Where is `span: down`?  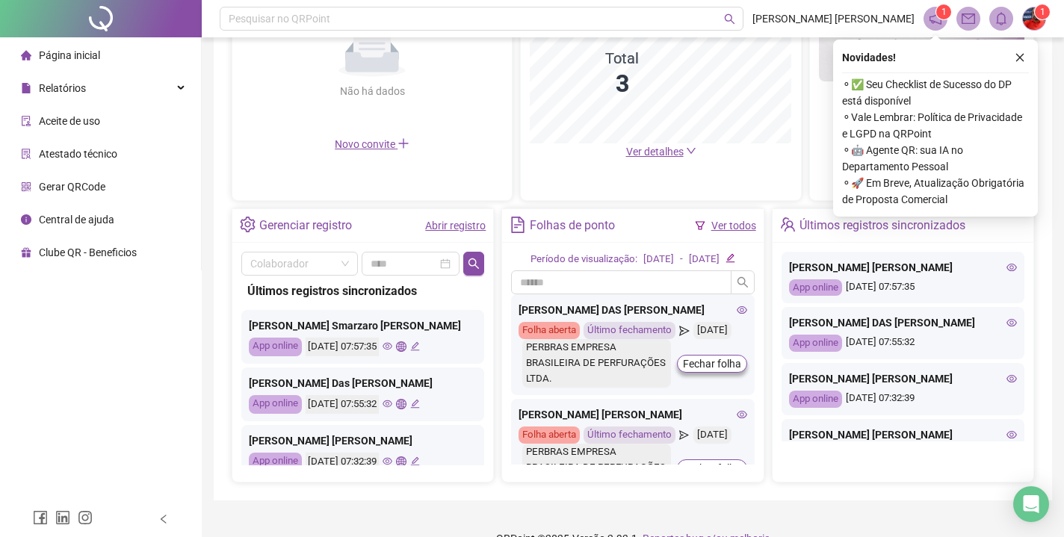 span: down is located at coordinates (691, 151).